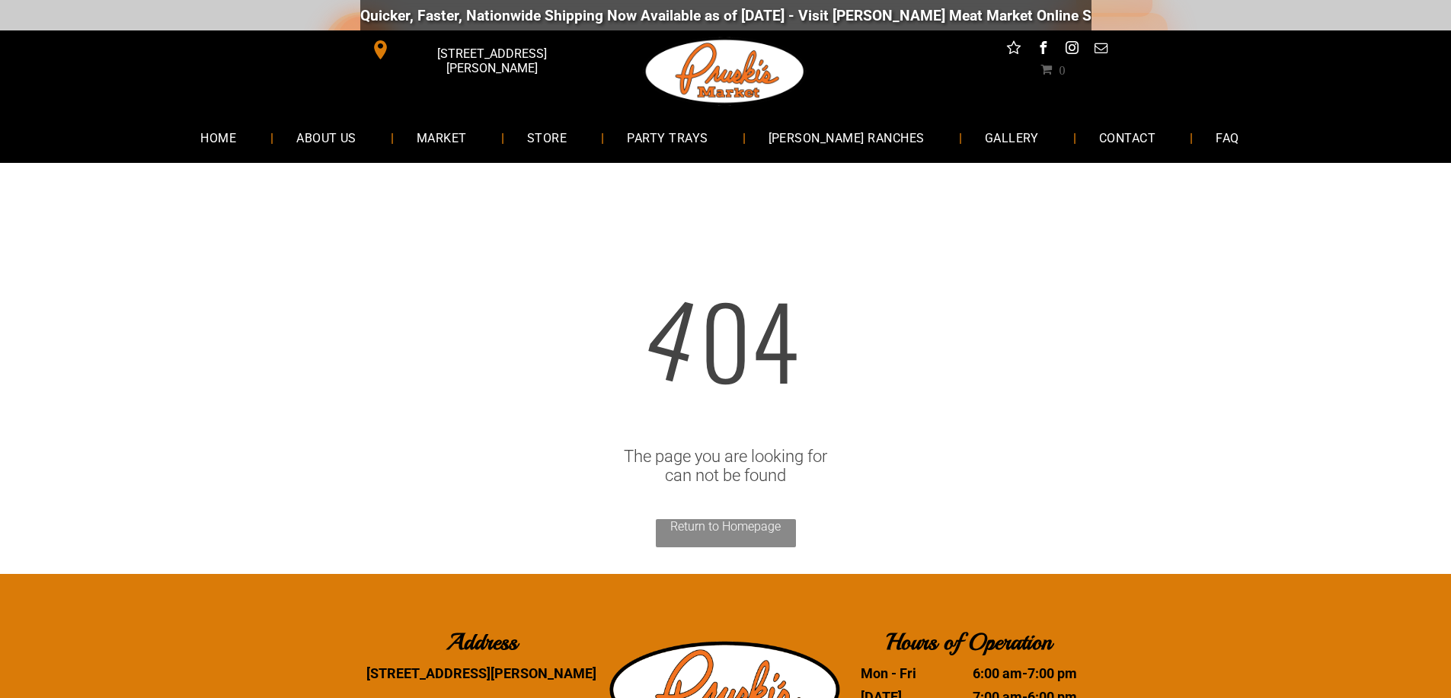 The width and height of the screenshot is (1451, 698). What do you see at coordinates (997, 673) in the screenshot?
I see `time: 6:00 am` at bounding box center [997, 673].